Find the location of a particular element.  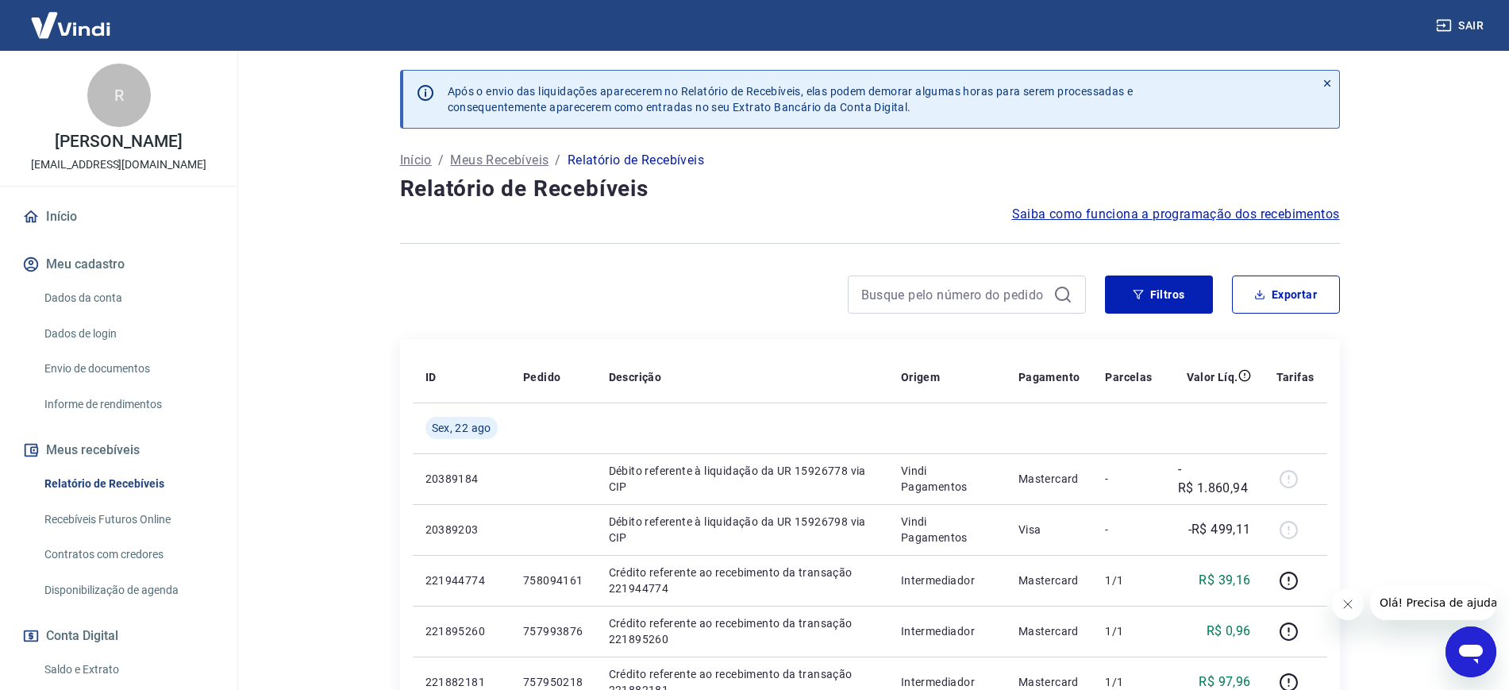

button: Sair is located at coordinates (1461, 25).